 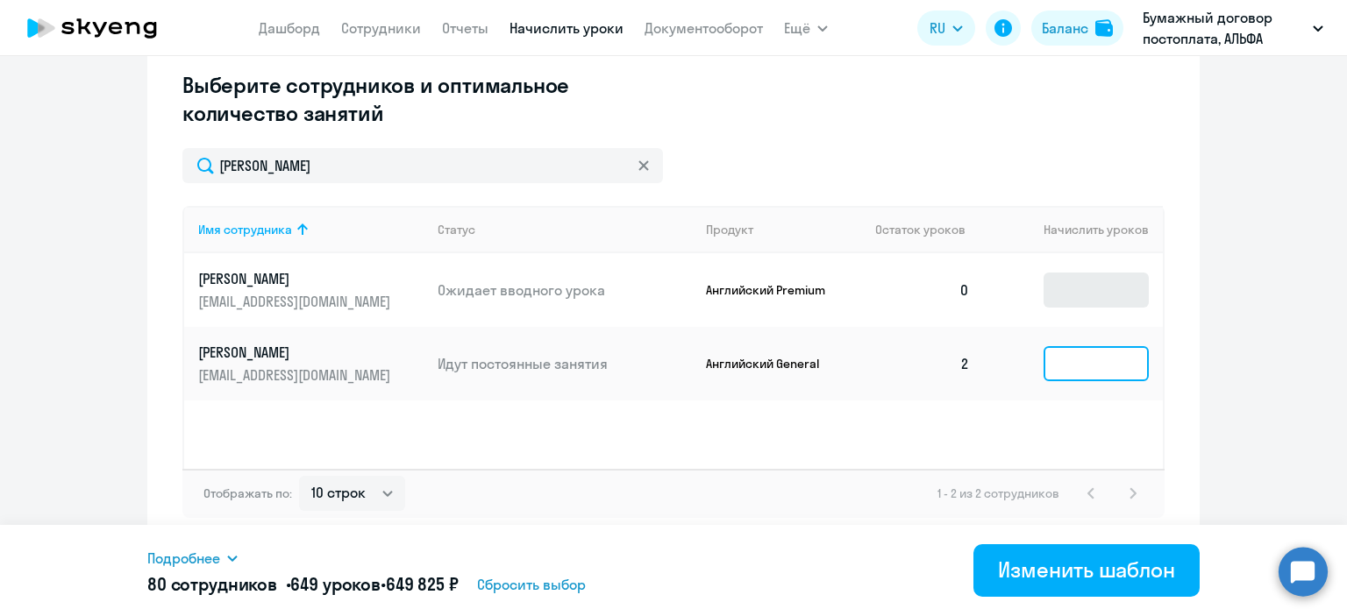 I want to click on span: 649 825 ₽, so click(x=422, y=584).